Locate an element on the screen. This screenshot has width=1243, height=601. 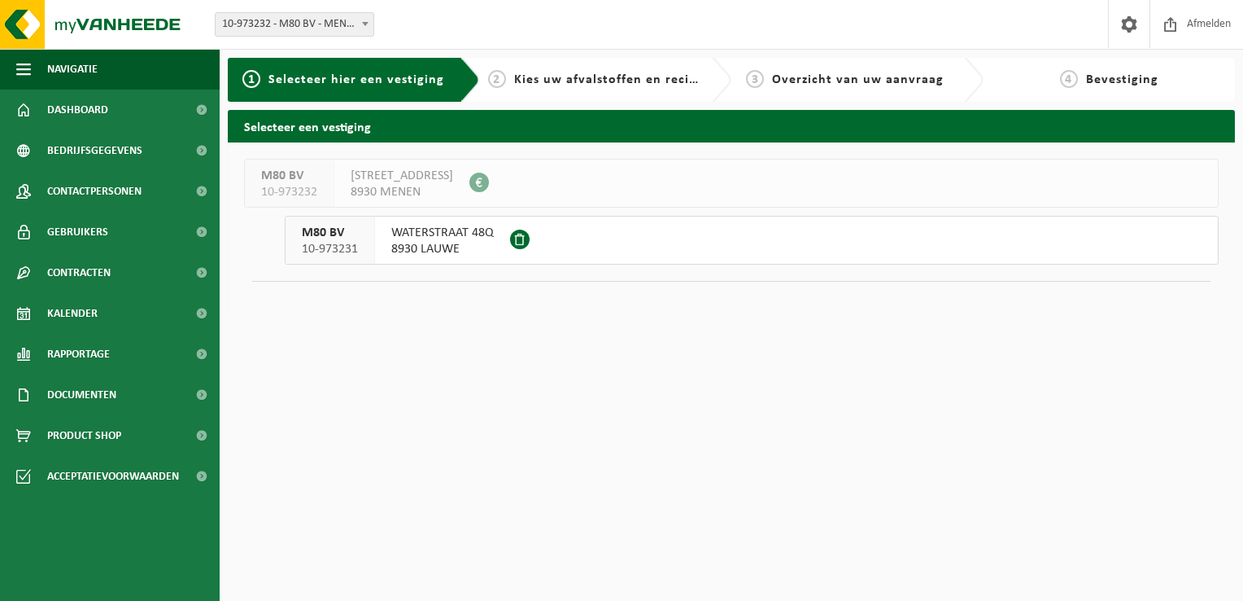
span: Overzicht van uw aanvraag is located at coordinates (858, 80).